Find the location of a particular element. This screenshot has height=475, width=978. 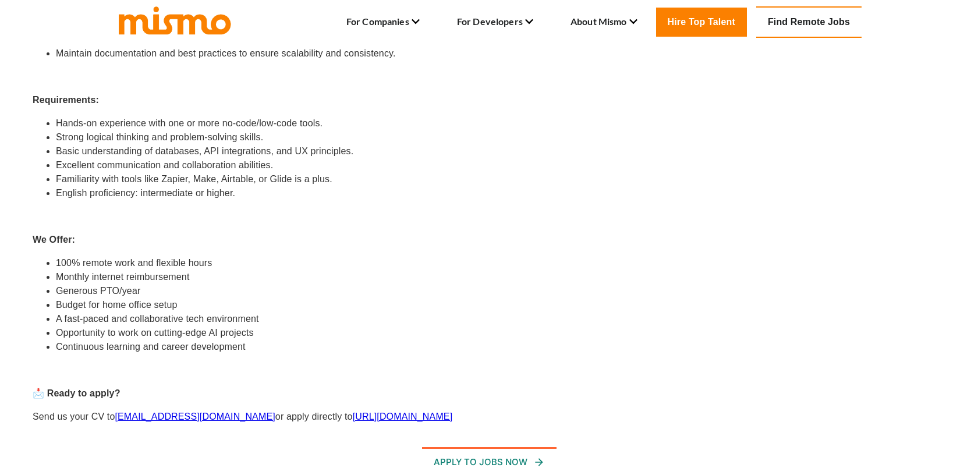

li: Generous PTO/year is located at coordinates (500, 291).